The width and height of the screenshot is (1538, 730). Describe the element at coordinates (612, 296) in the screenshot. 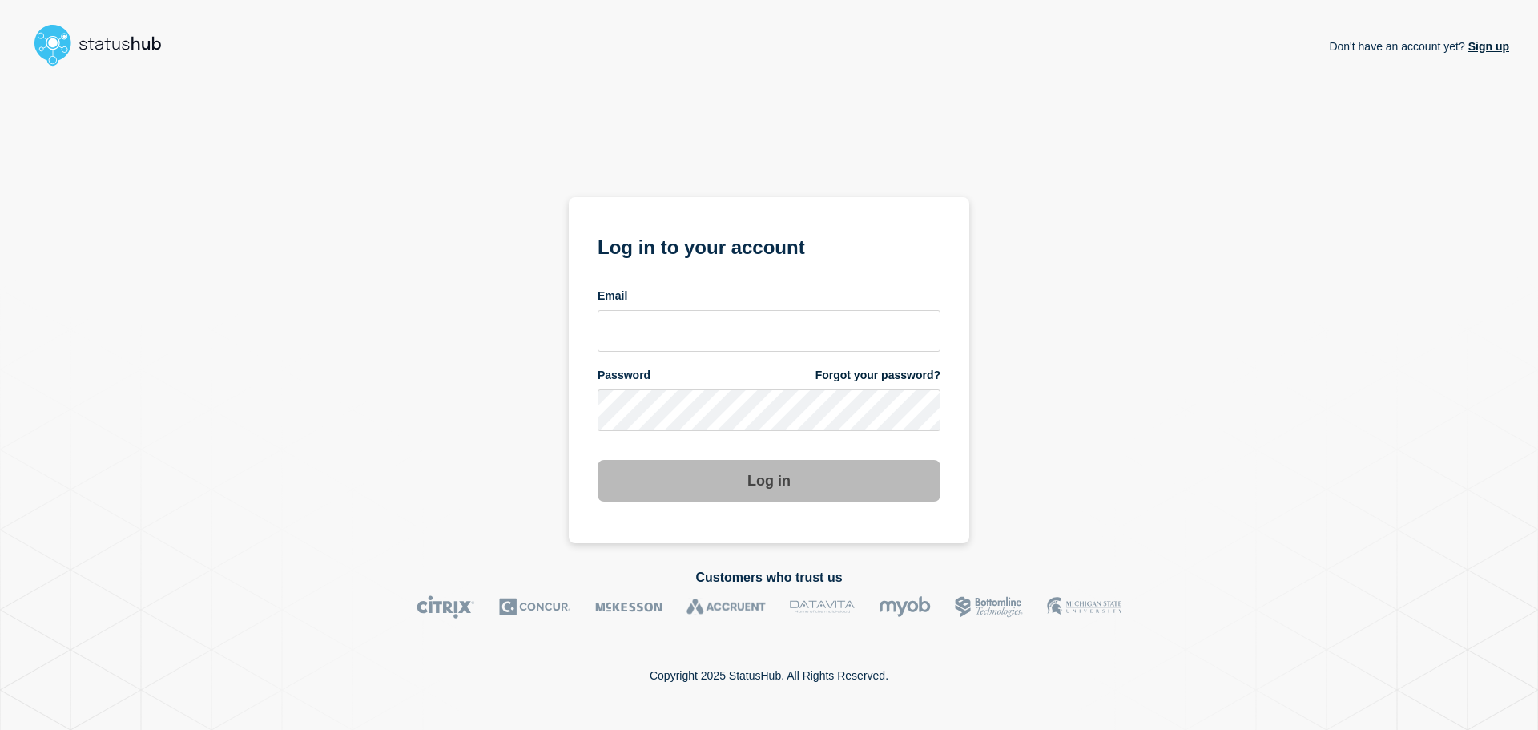

I see `span: Email` at that location.